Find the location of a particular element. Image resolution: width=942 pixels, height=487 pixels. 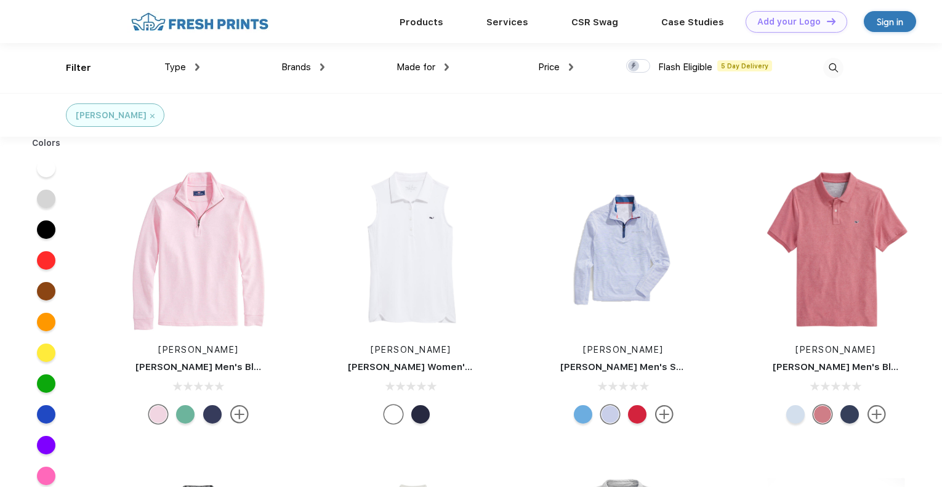

div: Coastline is located at coordinates (583, 414).